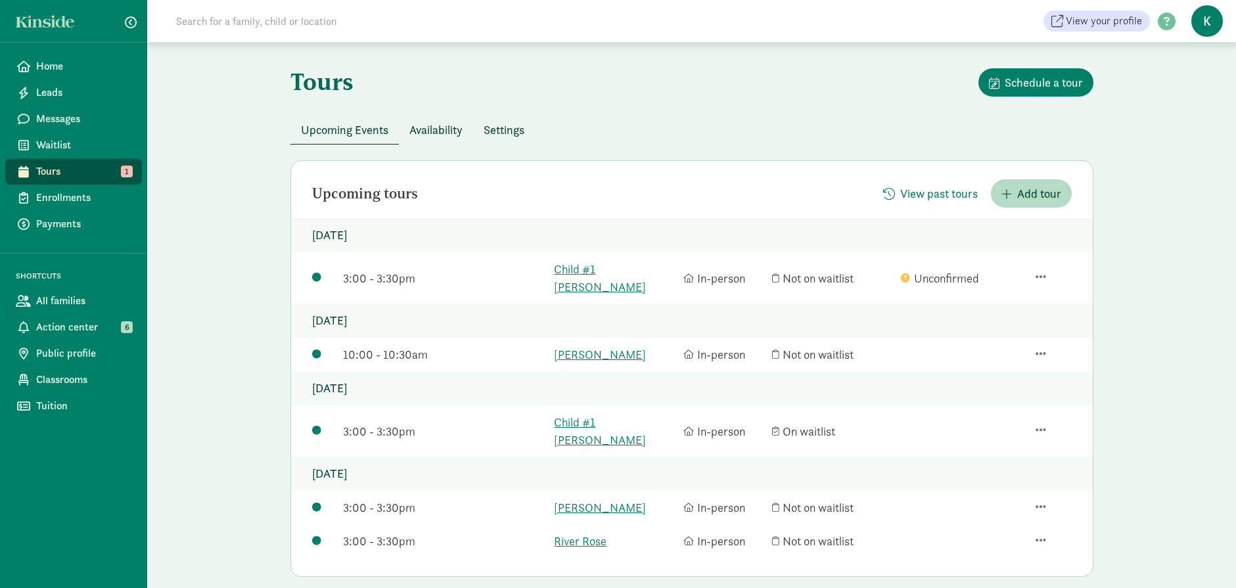 This screenshot has width=1236, height=588. Describe the element at coordinates (322, 81) in the screenshot. I see `h1: Tours` at that location.